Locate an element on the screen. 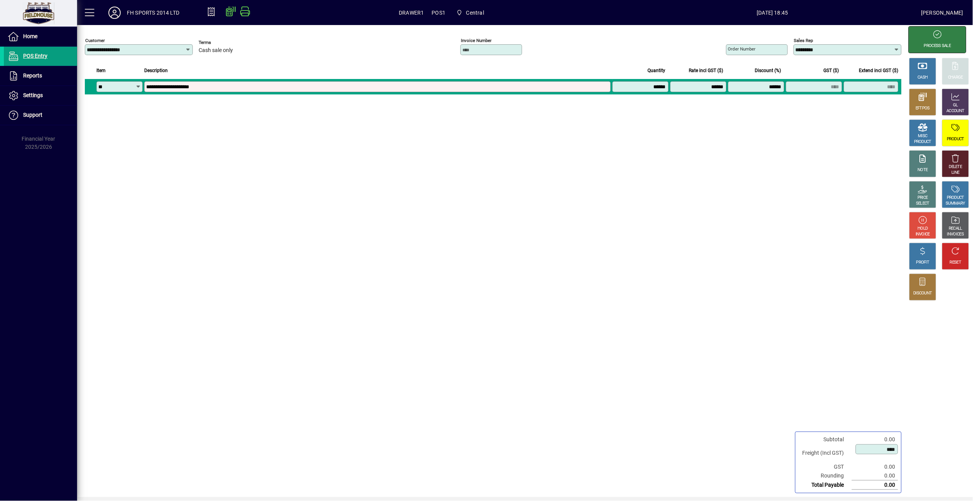 Image resolution: width=973 pixels, height=501 pixels. span: DRAWER1 is located at coordinates (411, 13).